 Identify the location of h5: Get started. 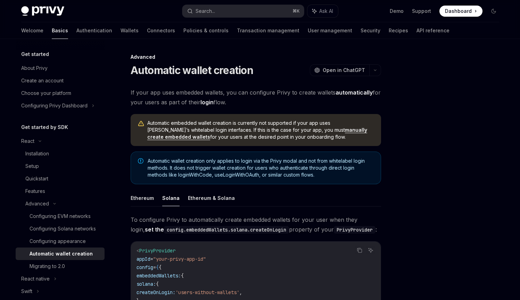
(35, 54).